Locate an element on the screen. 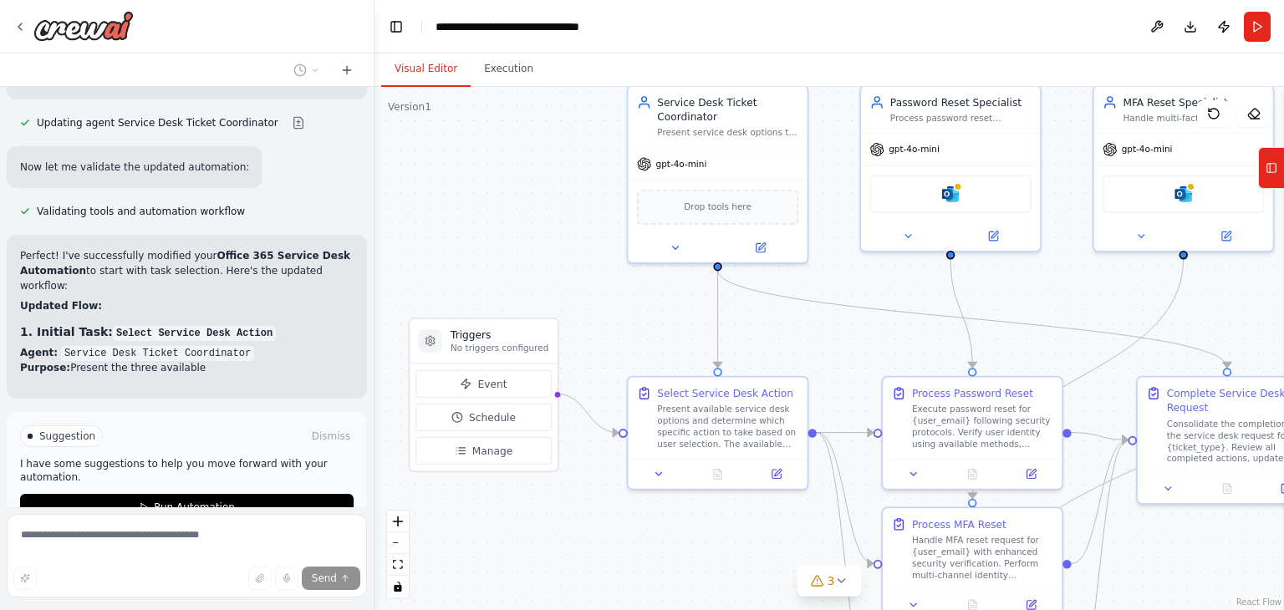  button: Event is located at coordinates (483, 384).